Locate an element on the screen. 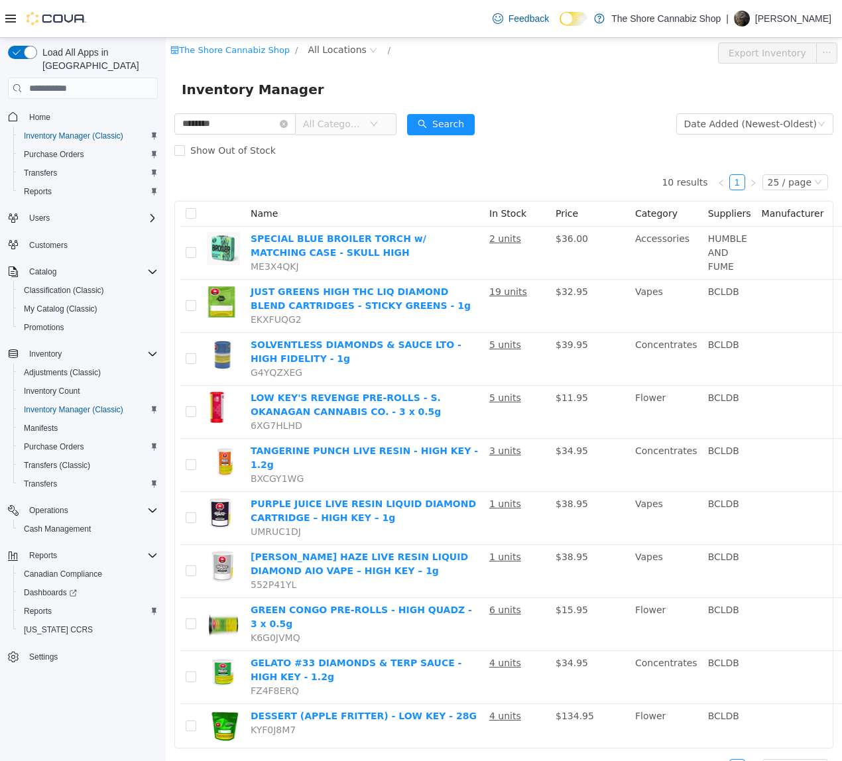 This screenshot has height=761, width=842. span: Show Out of Stock is located at coordinates (67, 113).